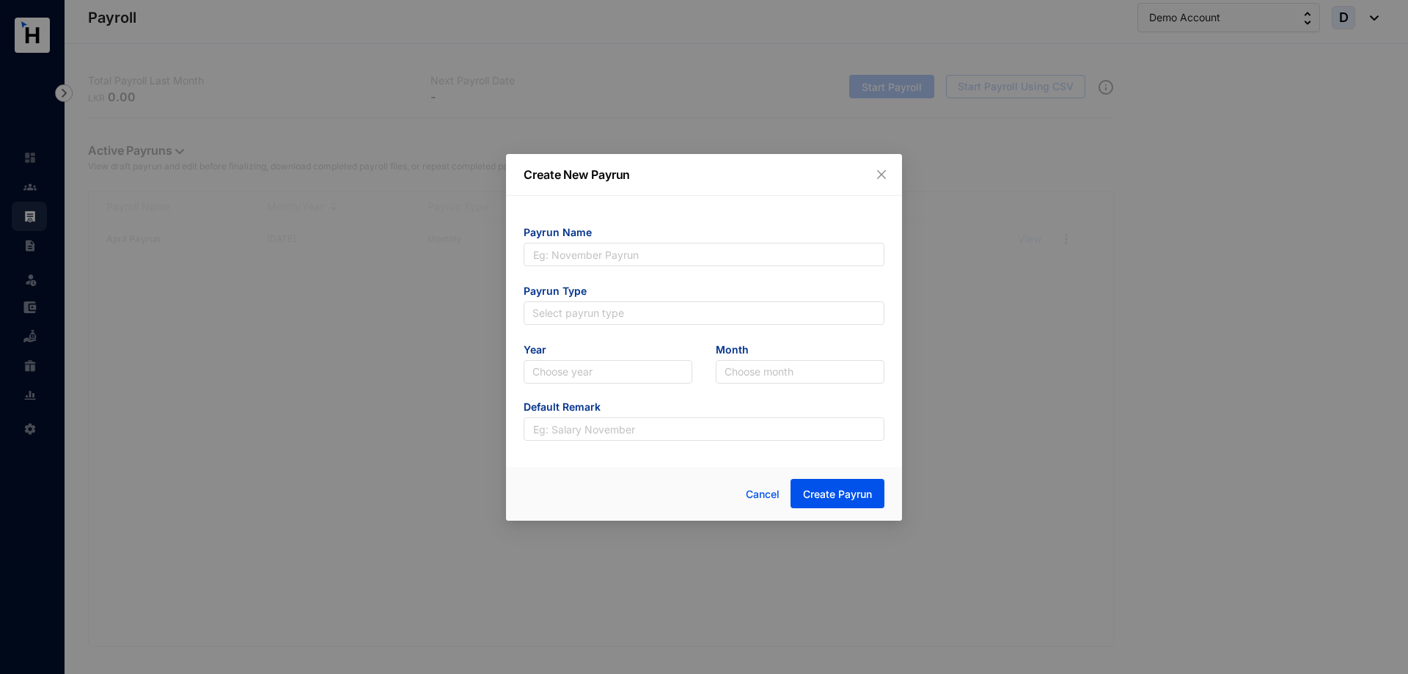  What do you see at coordinates (608, 351) in the screenshot?
I see `span: Year` at bounding box center [608, 351].